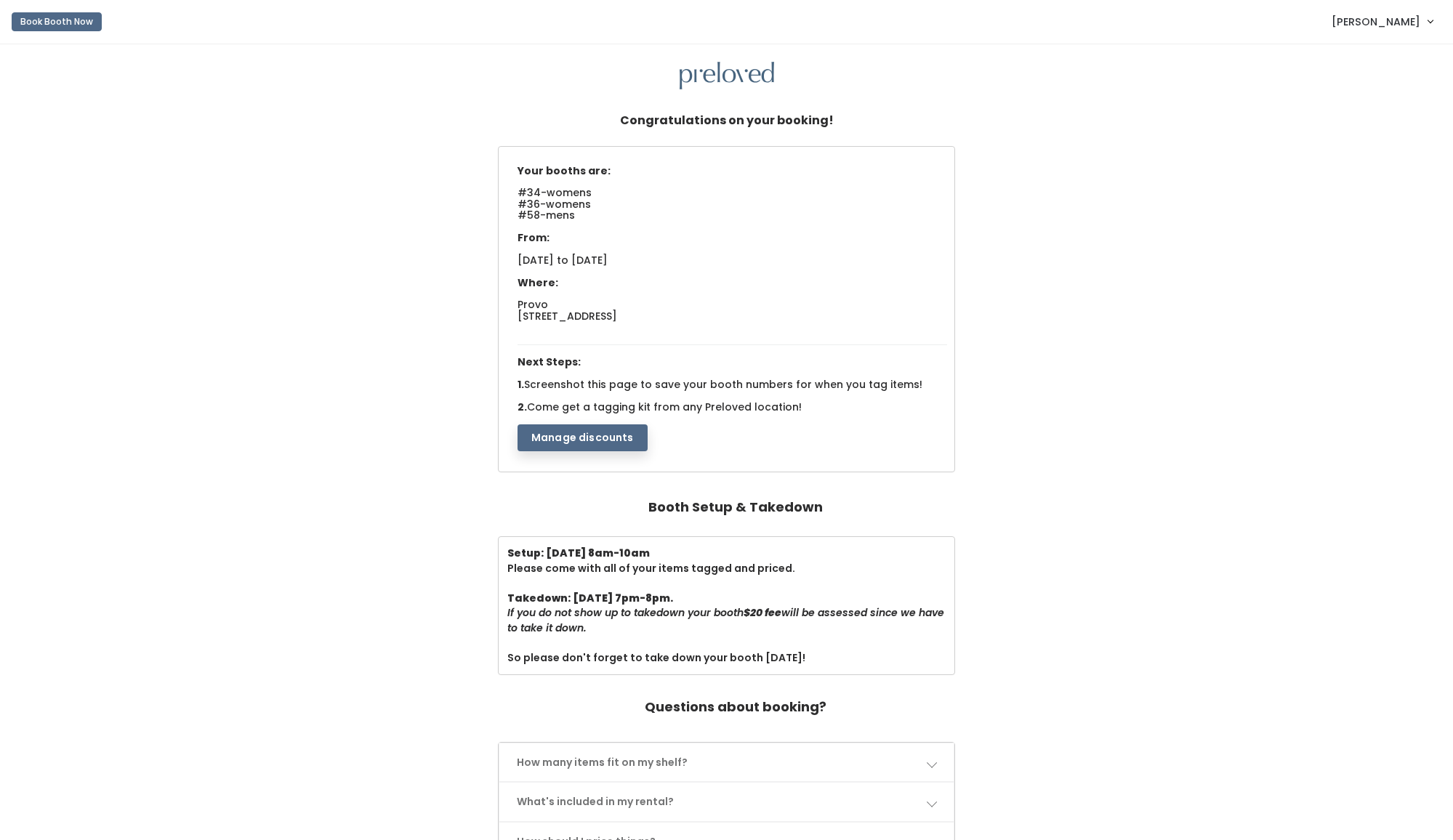  I want to click on div: 1. 2., so click(732, 305).